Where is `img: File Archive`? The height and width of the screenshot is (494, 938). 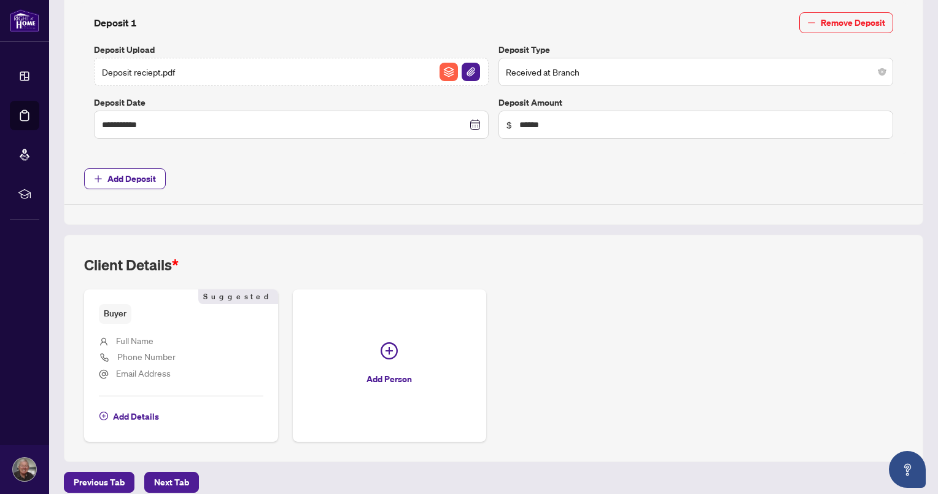 img: File Archive is located at coordinates (449, 72).